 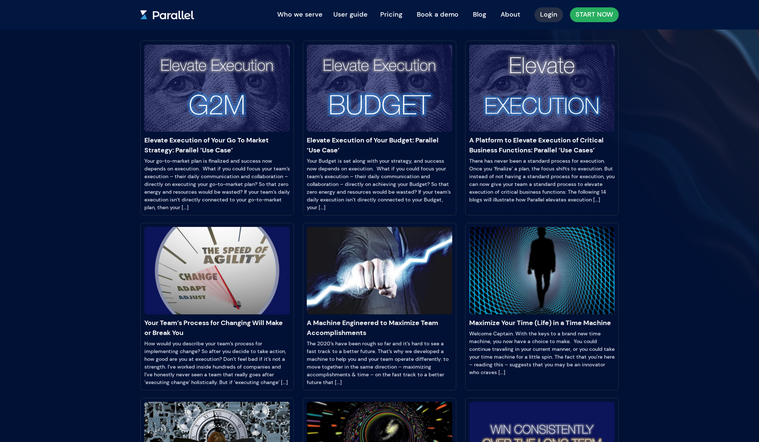 What do you see at coordinates (379, 328) in the screenshot?
I see `a: A Machine Engineered to Maximize Team Accomplishments` at bounding box center [379, 328].